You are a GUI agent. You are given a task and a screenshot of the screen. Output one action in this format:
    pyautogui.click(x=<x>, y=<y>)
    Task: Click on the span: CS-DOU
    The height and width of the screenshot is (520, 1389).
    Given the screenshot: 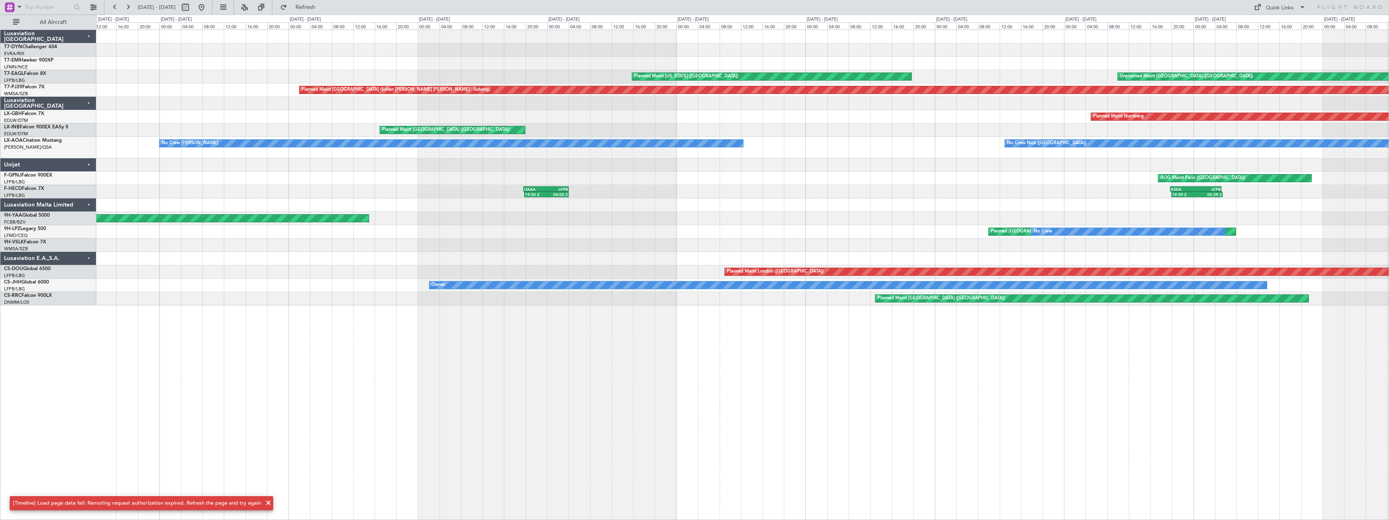 What is the action you would take?
    pyautogui.click(x=13, y=269)
    